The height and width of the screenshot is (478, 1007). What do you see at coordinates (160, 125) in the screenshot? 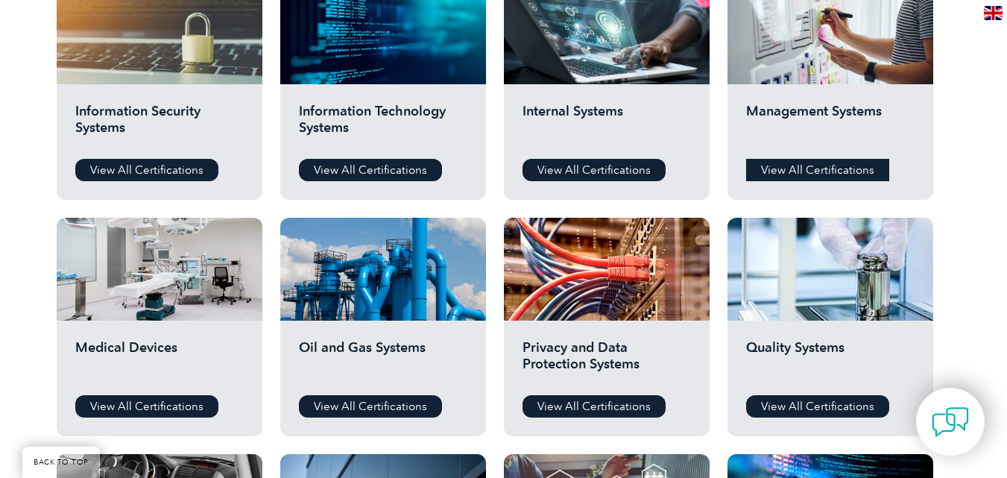
I see `h2: Information Security Systems` at bounding box center [160, 125].